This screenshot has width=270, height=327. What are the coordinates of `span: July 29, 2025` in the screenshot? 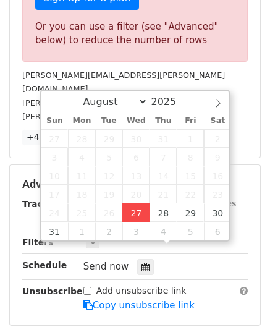 It's located at (109, 139).